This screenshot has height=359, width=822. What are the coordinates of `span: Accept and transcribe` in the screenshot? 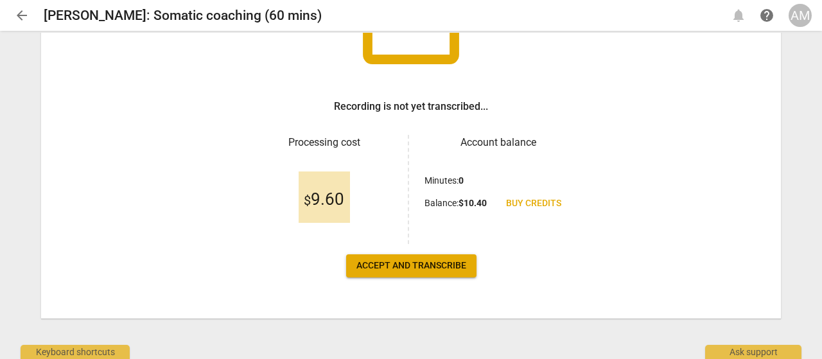 It's located at (411, 266).